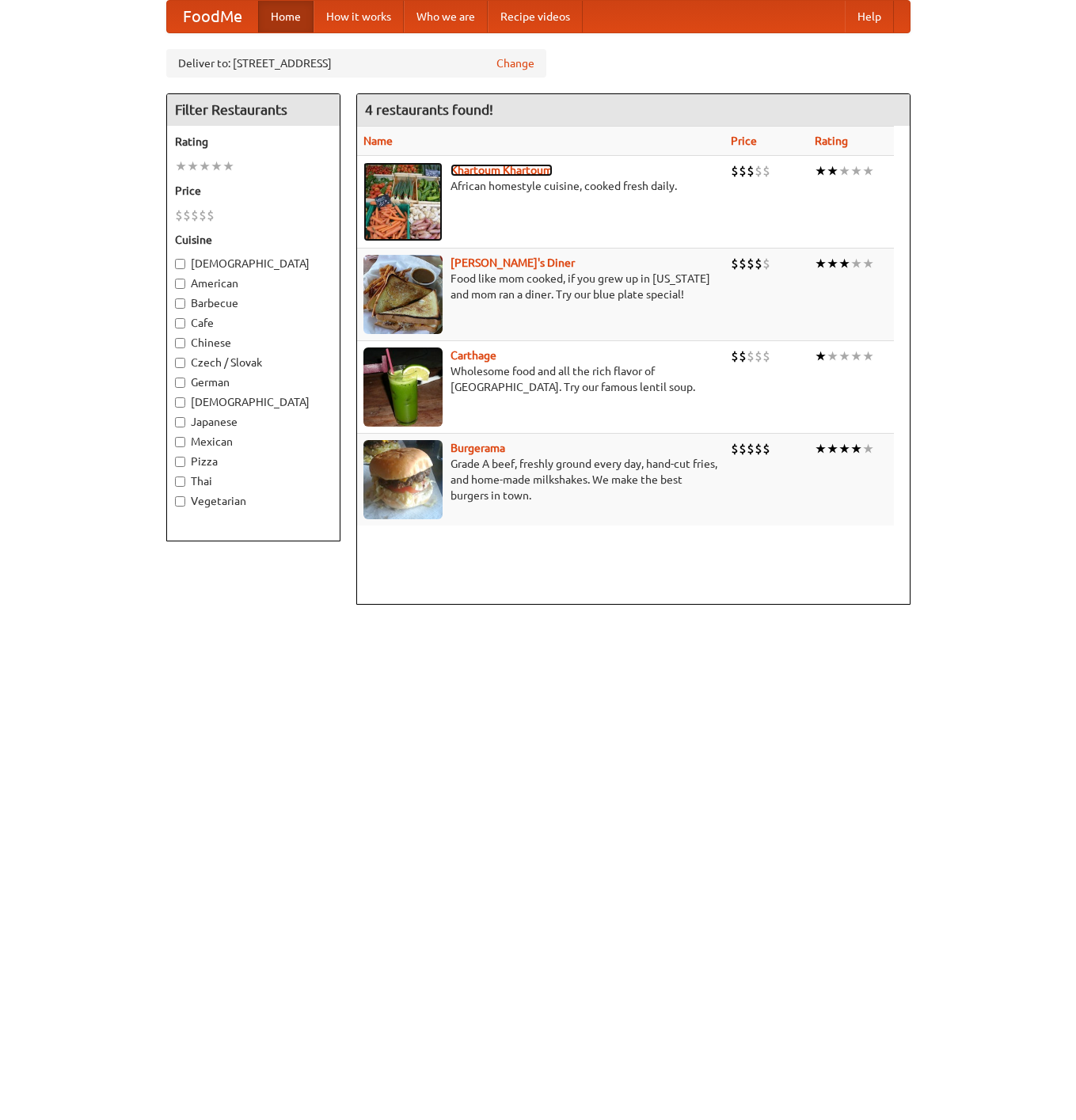  Describe the element at coordinates (254, 462) in the screenshot. I see `label: Pizza` at that location.